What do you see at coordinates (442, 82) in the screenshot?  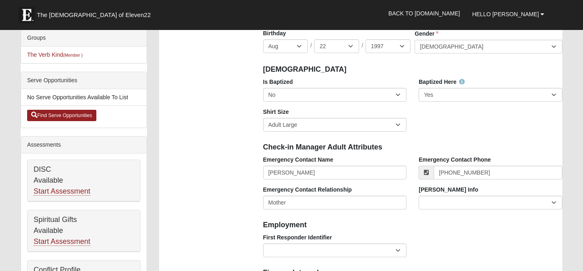 I see `label: Baptized Here` at bounding box center [442, 82].